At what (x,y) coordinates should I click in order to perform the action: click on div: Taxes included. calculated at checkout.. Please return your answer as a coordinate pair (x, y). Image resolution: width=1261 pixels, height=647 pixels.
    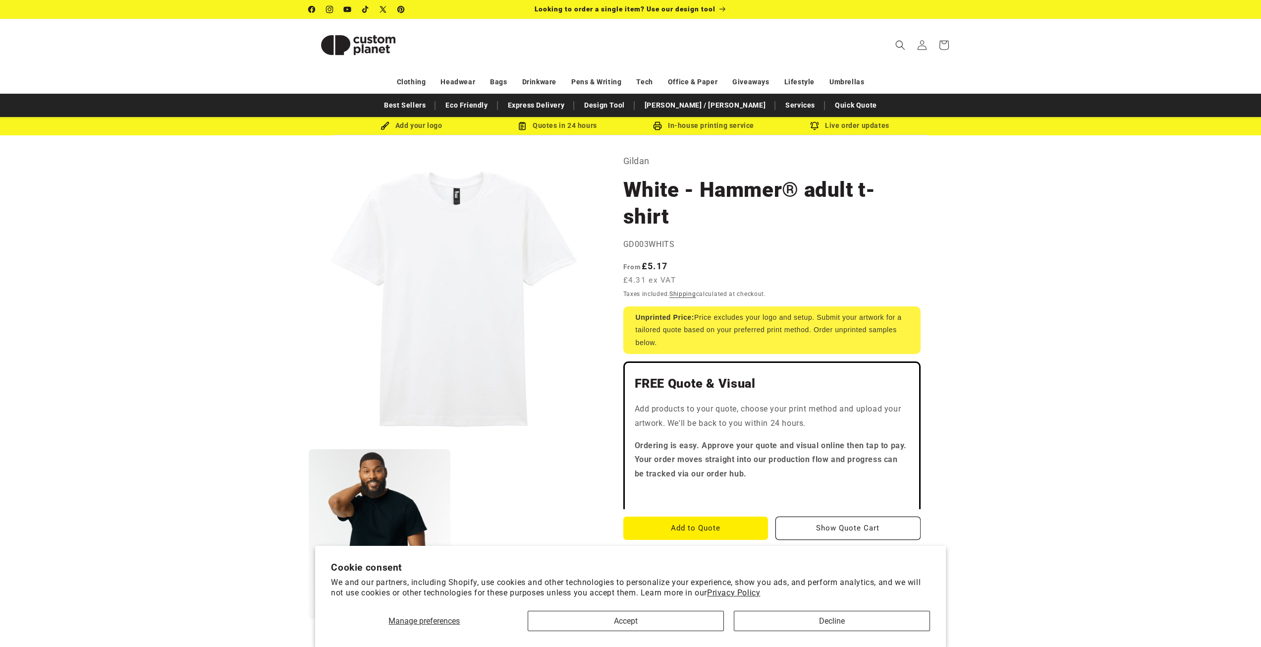
    Looking at the image, I should click on (772, 294).